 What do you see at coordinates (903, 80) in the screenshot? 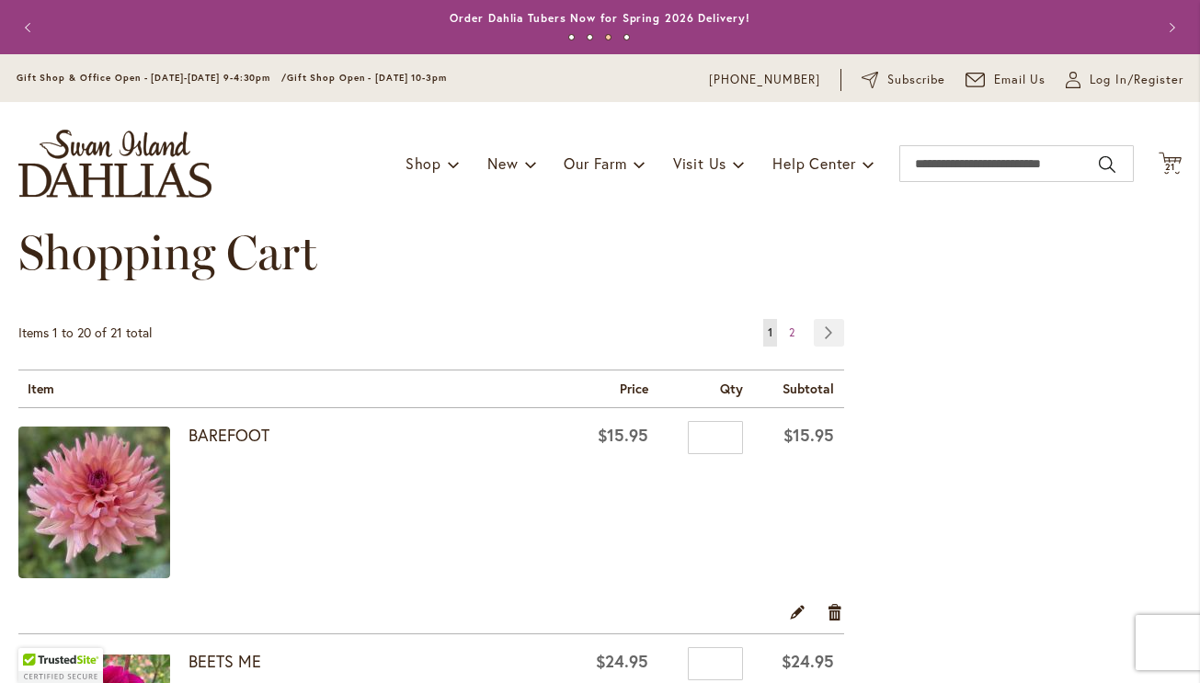
I see `a: Subscribe` at bounding box center [903, 80].